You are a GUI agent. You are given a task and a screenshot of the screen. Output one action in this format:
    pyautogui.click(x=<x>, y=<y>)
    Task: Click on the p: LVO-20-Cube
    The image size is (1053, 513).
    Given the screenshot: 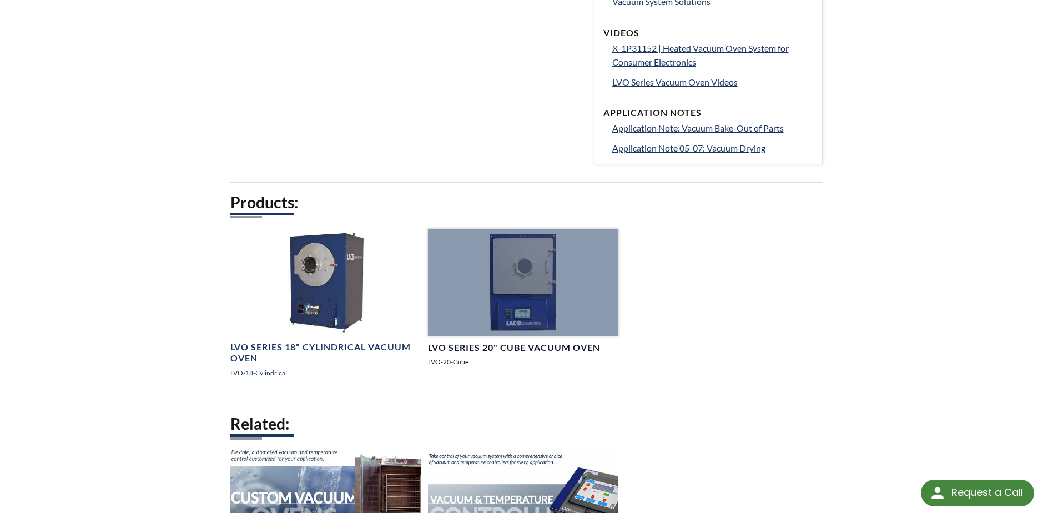 What is the action you would take?
    pyautogui.click(x=523, y=361)
    